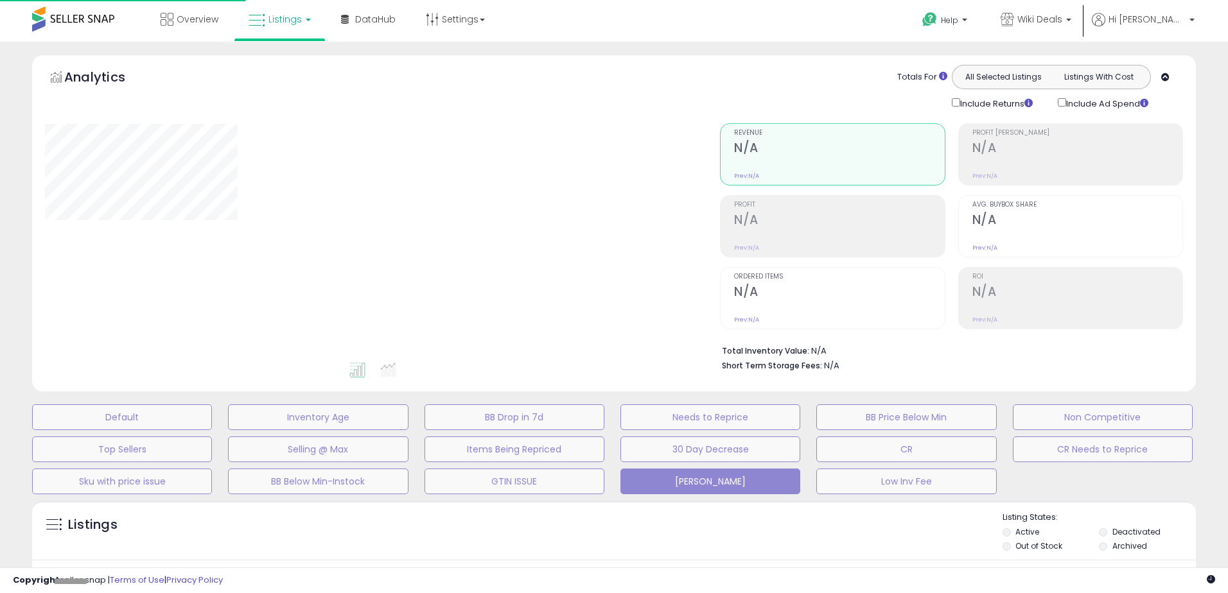 Image resolution: width=1228 pixels, height=593 pixels. I want to click on i: Get Help, so click(929, 19).